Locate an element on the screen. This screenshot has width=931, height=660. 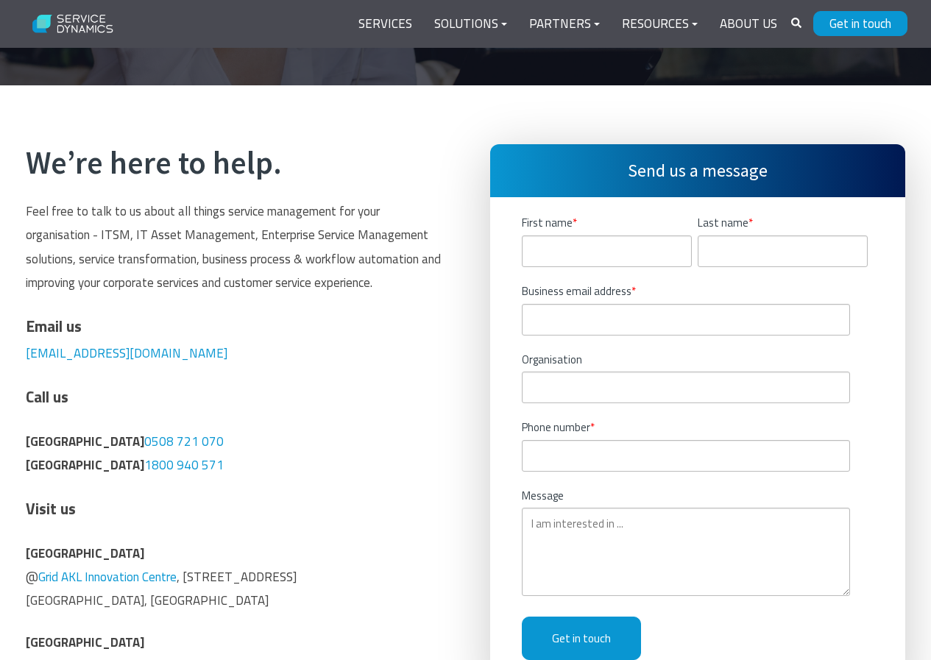
span: Business email address is located at coordinates (576, 291).